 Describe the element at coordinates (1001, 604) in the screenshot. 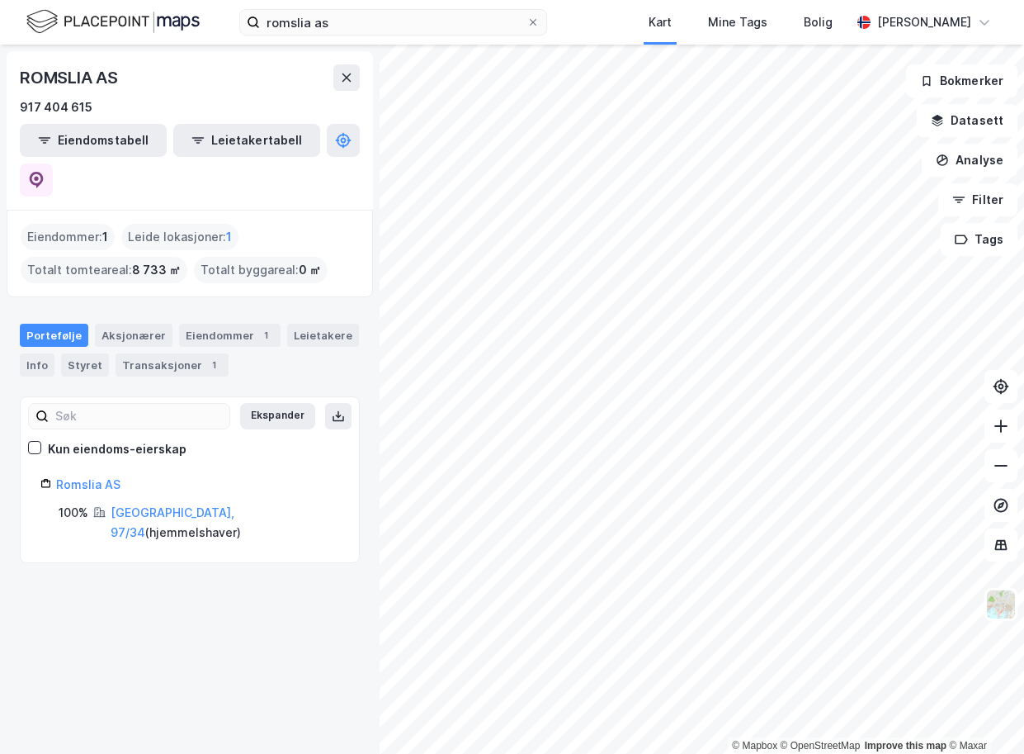

I see `img: Z` at that location.